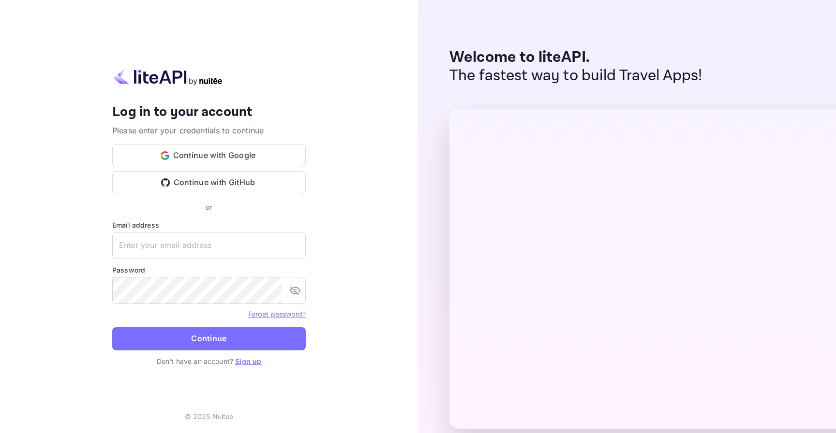 Image resolution: width=836 pixels, height=433 pixels. What do you see at coordinates (248, 361) in the screenshot?
I see `a: Sign up` at bounding box center [248, 361].